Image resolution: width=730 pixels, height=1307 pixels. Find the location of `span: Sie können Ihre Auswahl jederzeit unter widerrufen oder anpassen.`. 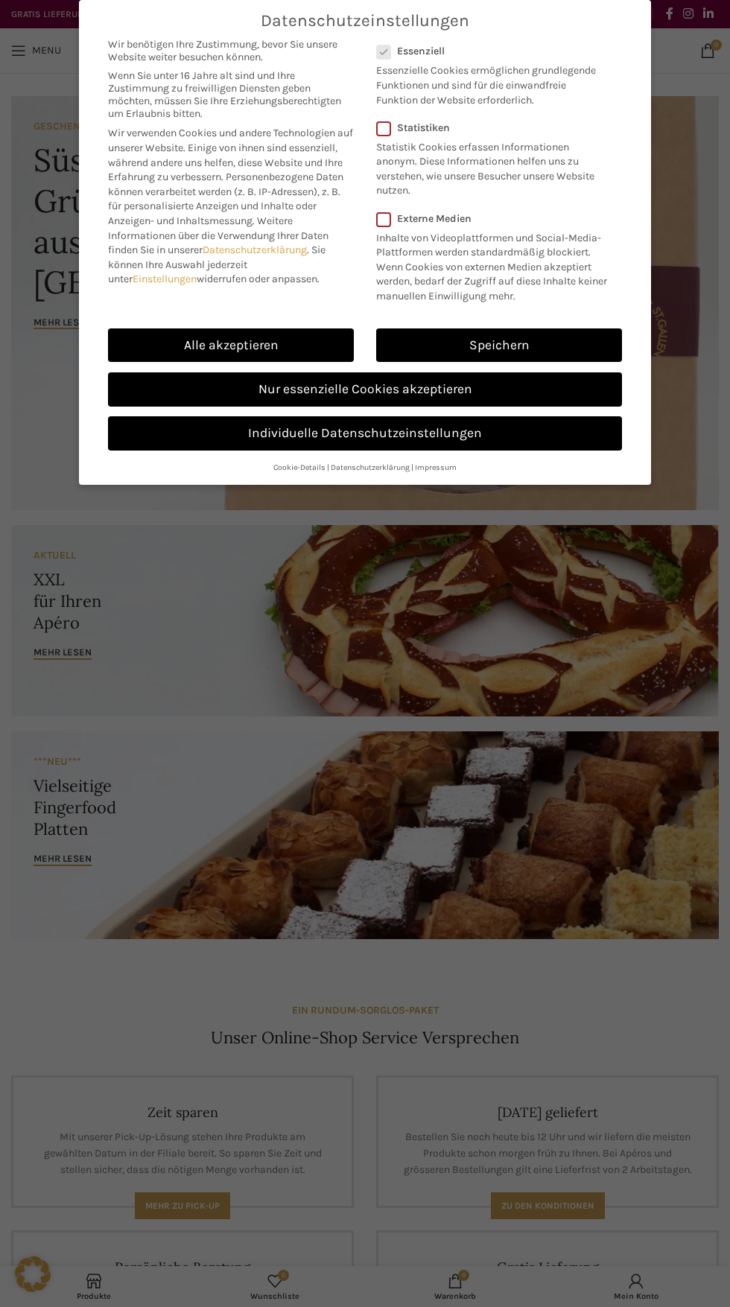

span: Sie können Ihre Auswahl jederzeit unter widerrufen oder anpassen. is located at coordinates (217, 264).